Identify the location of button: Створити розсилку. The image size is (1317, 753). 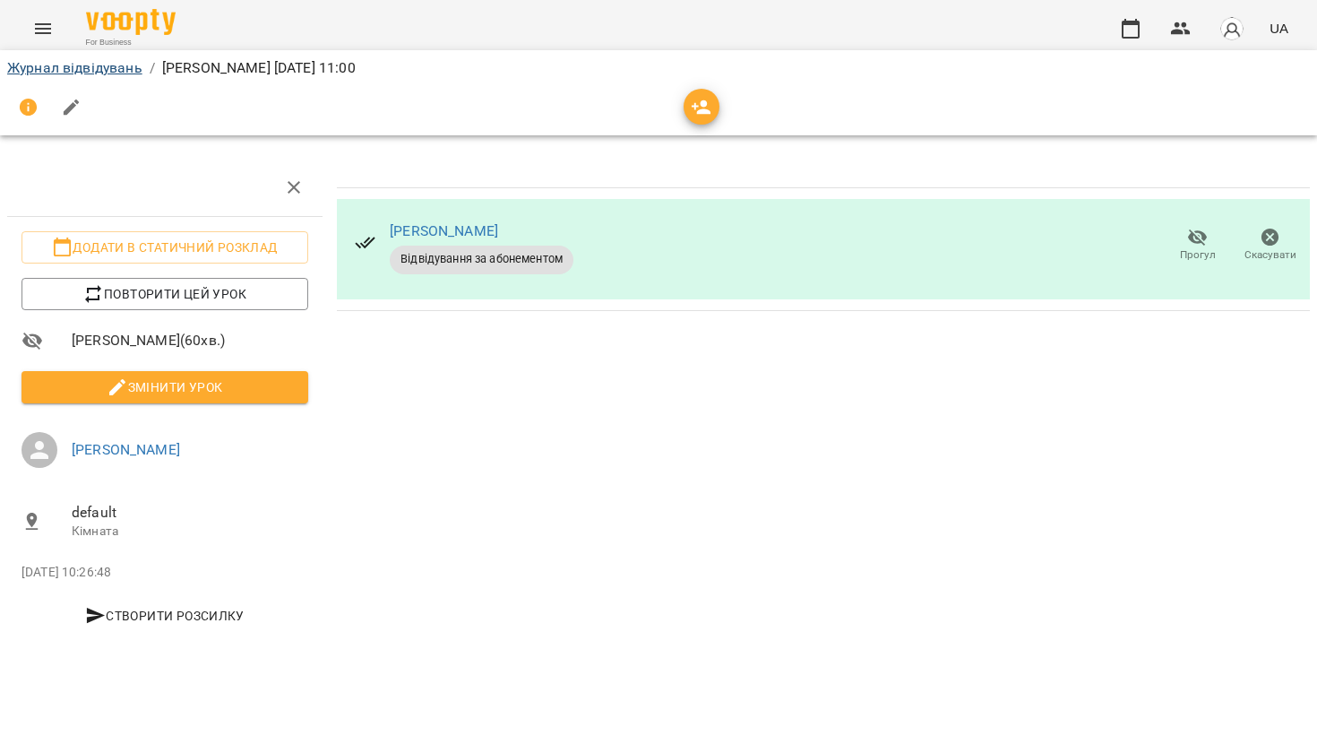
(165, 616).